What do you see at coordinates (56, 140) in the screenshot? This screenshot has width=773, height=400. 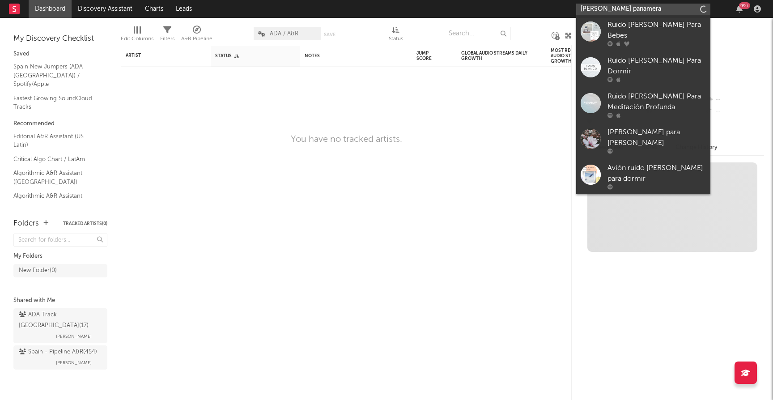 I see `a: Editorial A&R Assistant (US Latin)` at bounding box center [56, 140].